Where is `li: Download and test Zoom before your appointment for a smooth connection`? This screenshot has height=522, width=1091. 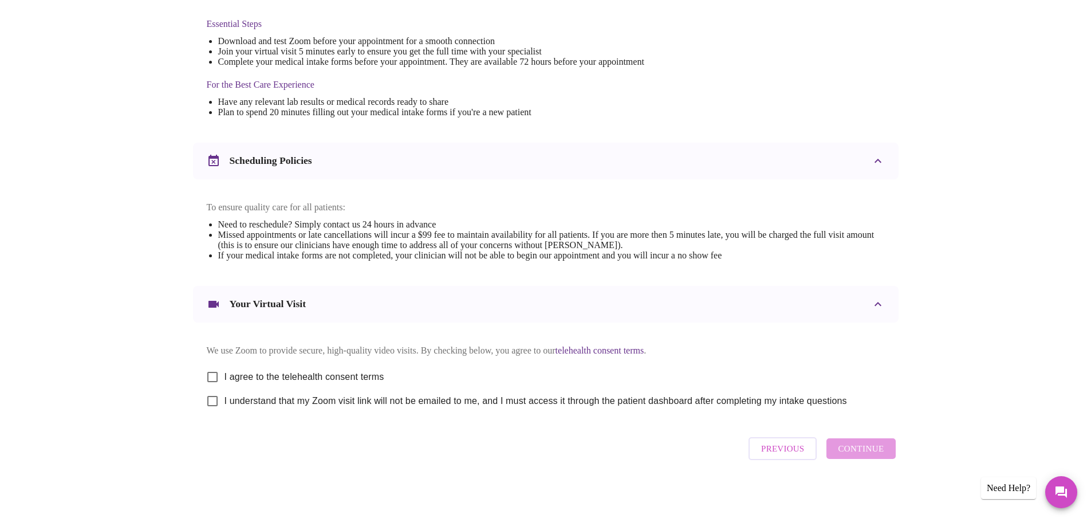
li: Download and test Zoom before your appointment for a smooth connection is located at coordinates (431, 41).